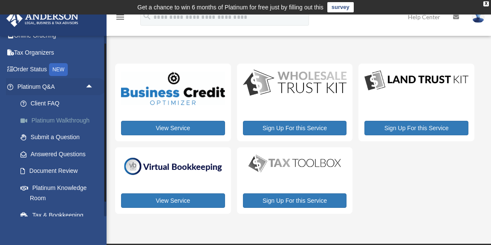 This screenshot has width=491, height=245. I want to click on img: taxtoolbox_new-1.webp, so click(295, 163).